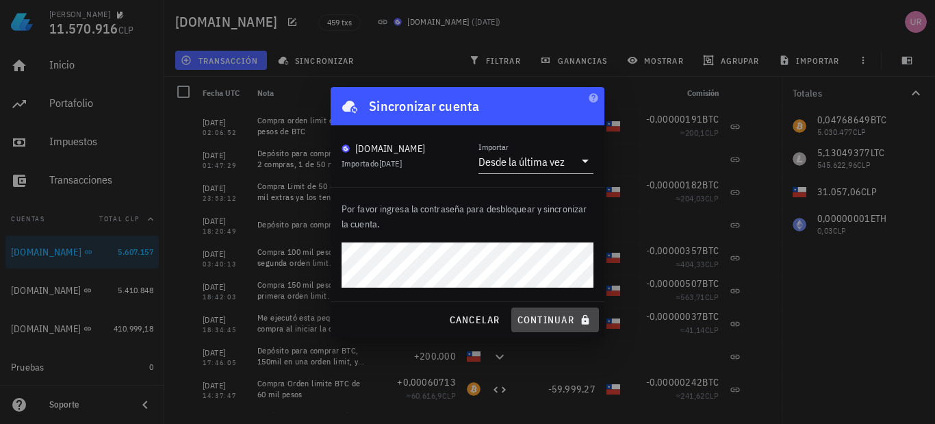 The image size is (935, 424). Describe the element at coordinates (474, 320) in the screenshot. I see `span: cancelar` at that location.